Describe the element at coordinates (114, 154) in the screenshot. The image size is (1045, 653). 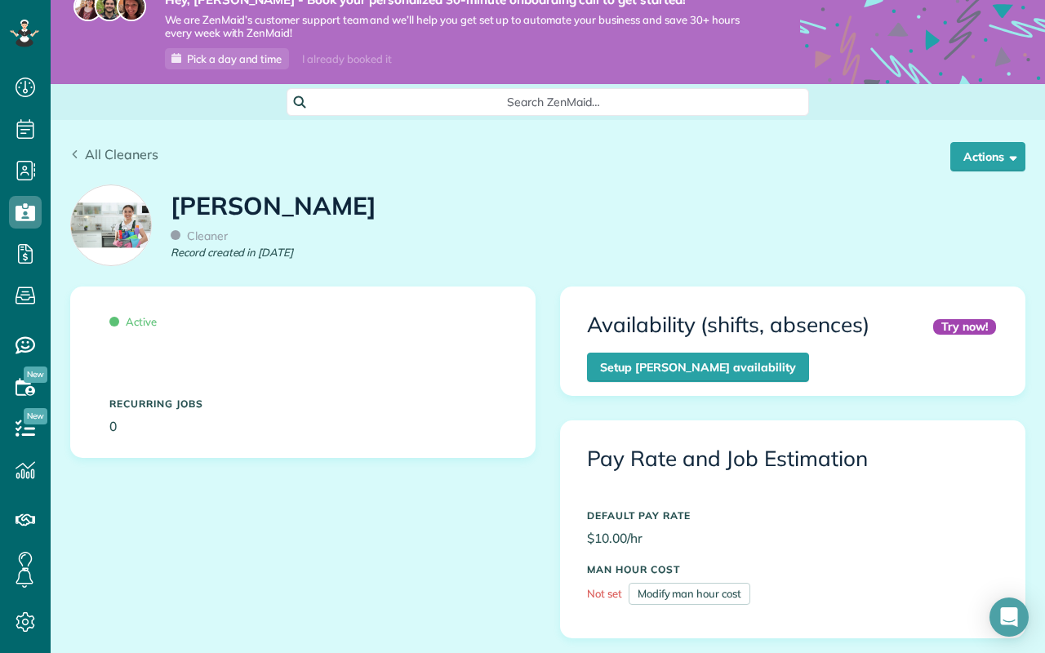
I see `a: All Cleaners` at that location.